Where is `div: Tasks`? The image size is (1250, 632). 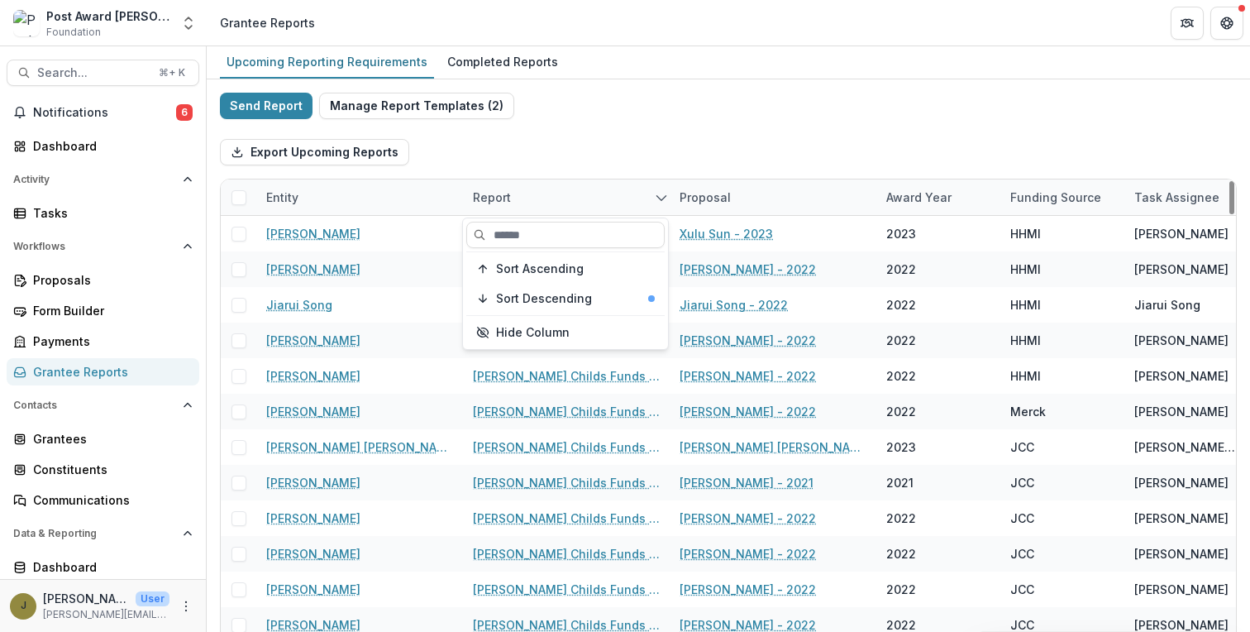
div: Tasks is located at coordinates (109, 212).